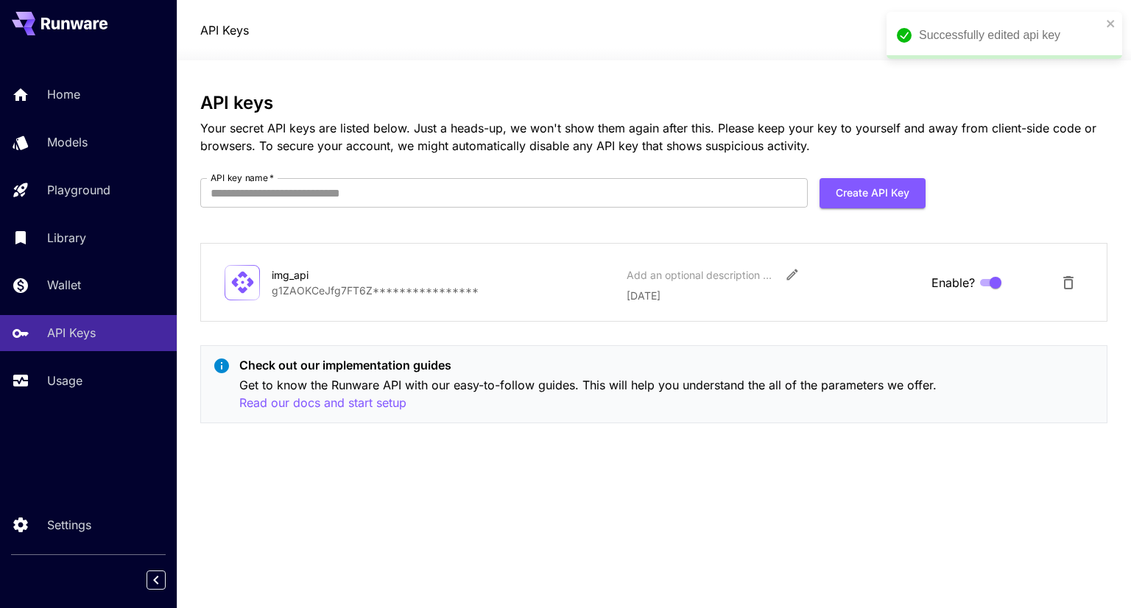 Image resolution: width=1131 pixels, height=608 pixels. What do you see at coordinates (167, 580) in the screenshot?
I see `div: Collapse sidebar` at bounding box center [167, 580].